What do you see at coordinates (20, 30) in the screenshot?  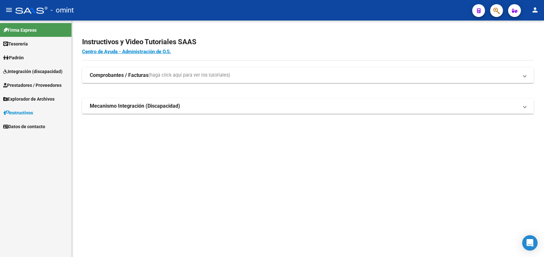 I see `span: Firma Express` at bounding box center [20, 30].